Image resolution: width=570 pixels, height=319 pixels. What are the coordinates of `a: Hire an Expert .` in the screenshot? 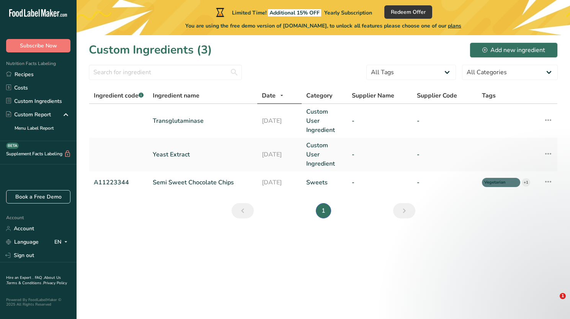 It's located at (20, 278).